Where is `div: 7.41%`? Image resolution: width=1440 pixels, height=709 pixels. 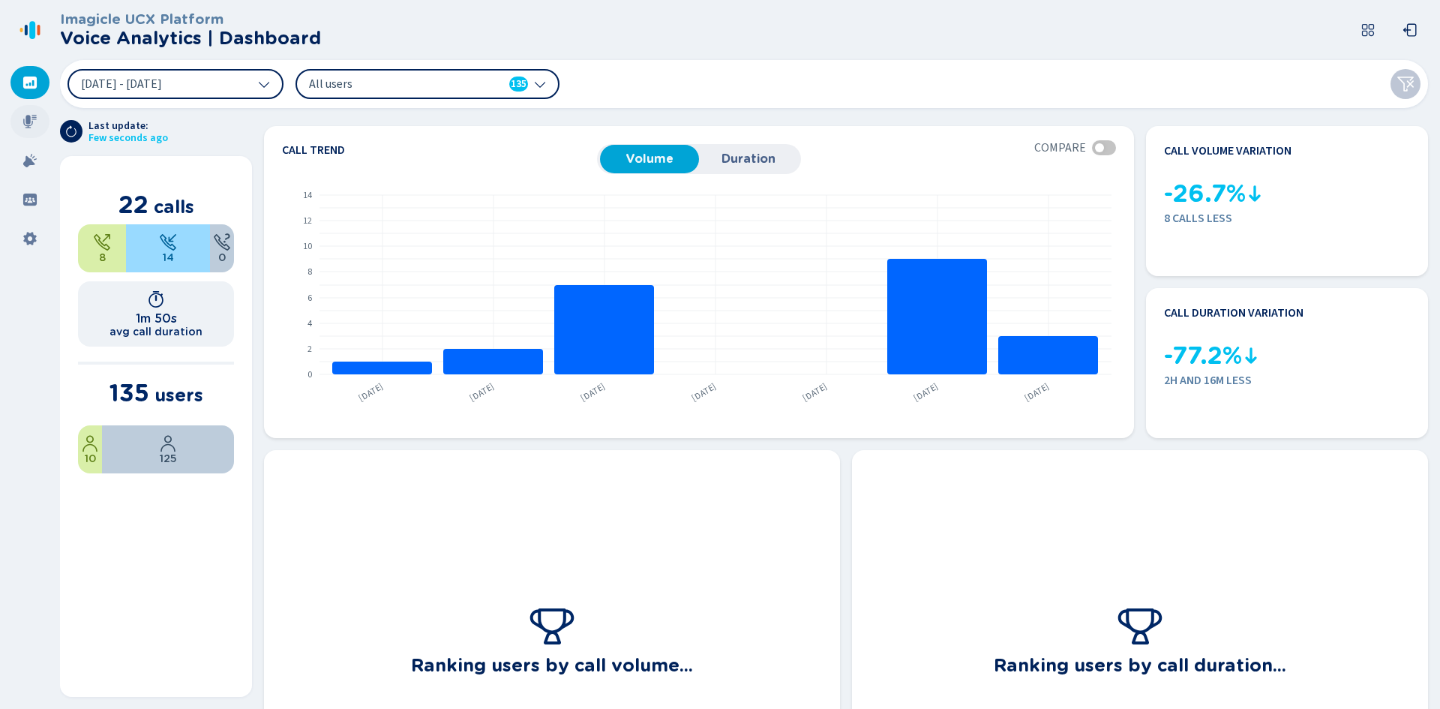
div: 7.41% is located at coordinates (90, 449).